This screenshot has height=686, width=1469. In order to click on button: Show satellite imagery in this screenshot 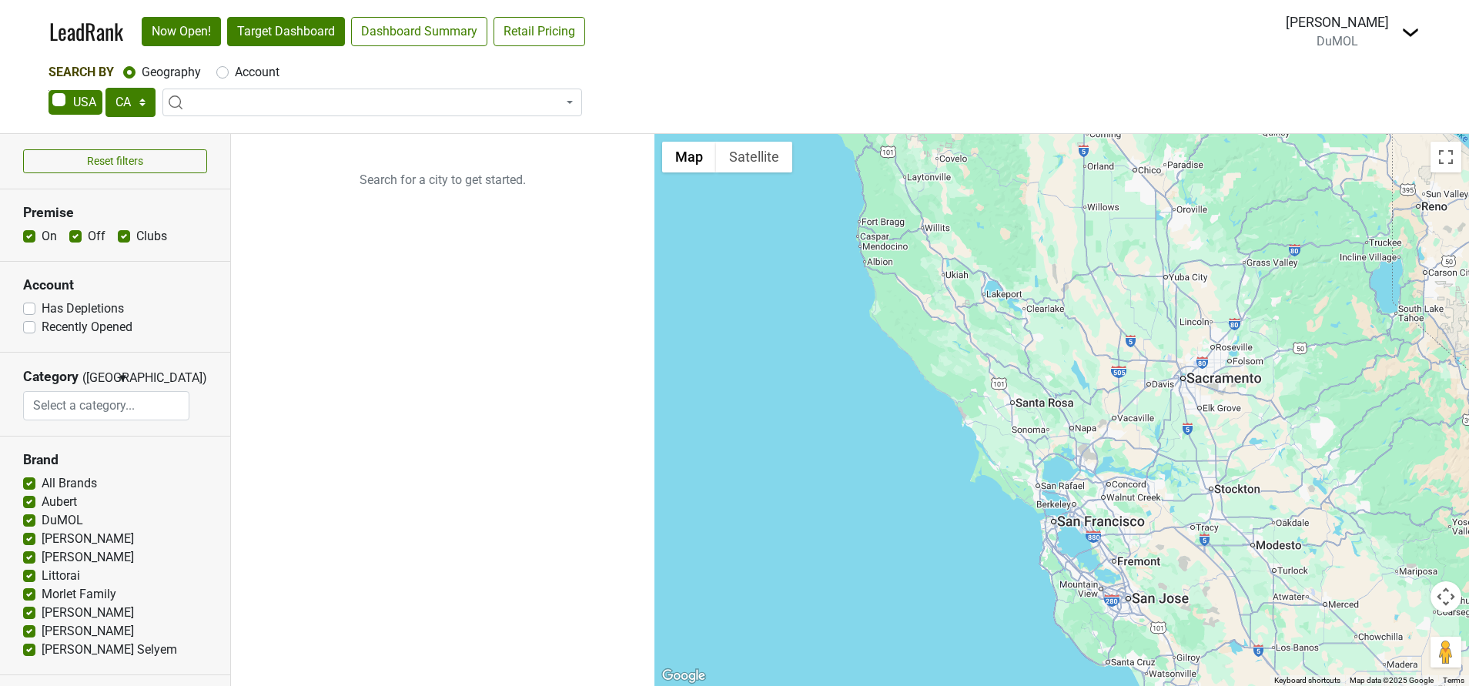, I will do `click(754, 157)`.